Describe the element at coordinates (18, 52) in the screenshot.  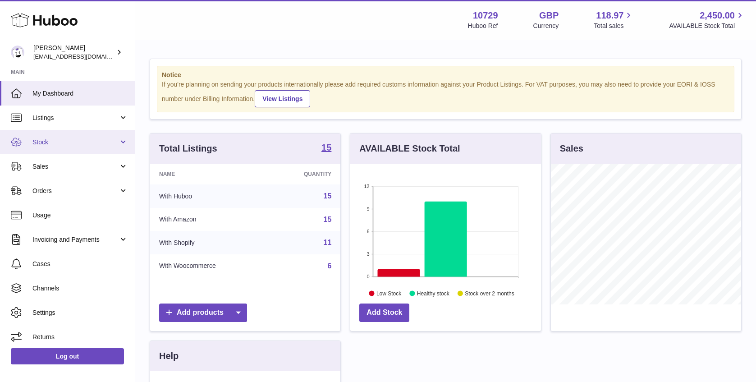
I see `img: hello@mikkoa.com` at that location.